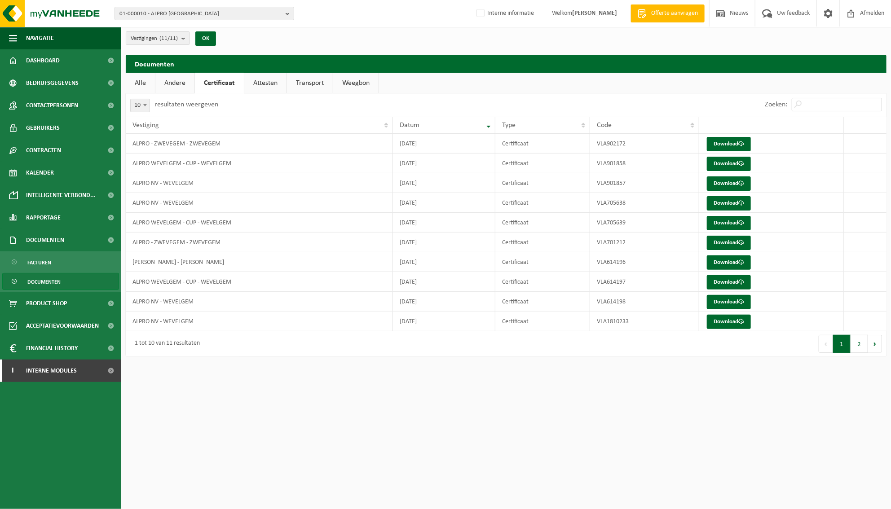 The width and height of the screenshot is (891, 509). What do you see at coordinates (52, 106) in the screenshot?
I see `span: Contactpersonen` at bounding box center [52, 106].